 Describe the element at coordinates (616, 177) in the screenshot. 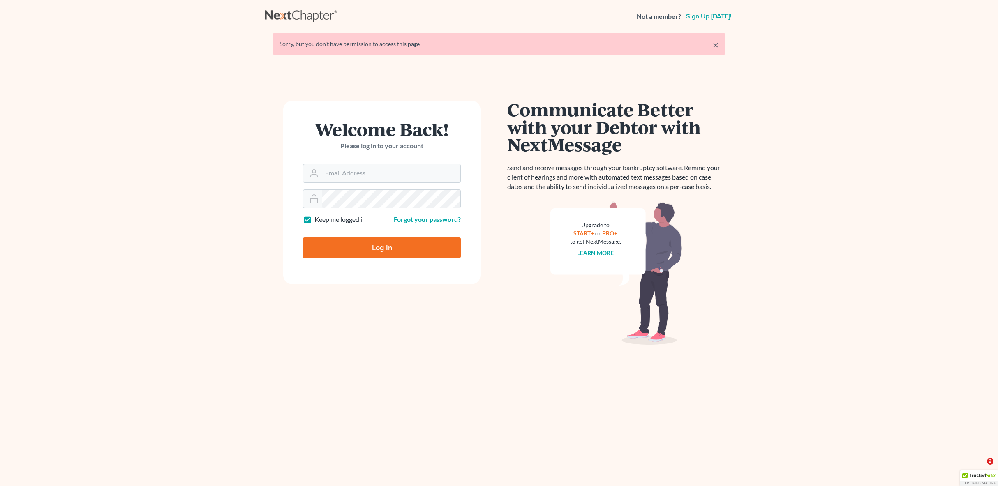

I see `p: Send and receive messages through your bankruptcy software. Remind your client of hearings and mo...` at that location.